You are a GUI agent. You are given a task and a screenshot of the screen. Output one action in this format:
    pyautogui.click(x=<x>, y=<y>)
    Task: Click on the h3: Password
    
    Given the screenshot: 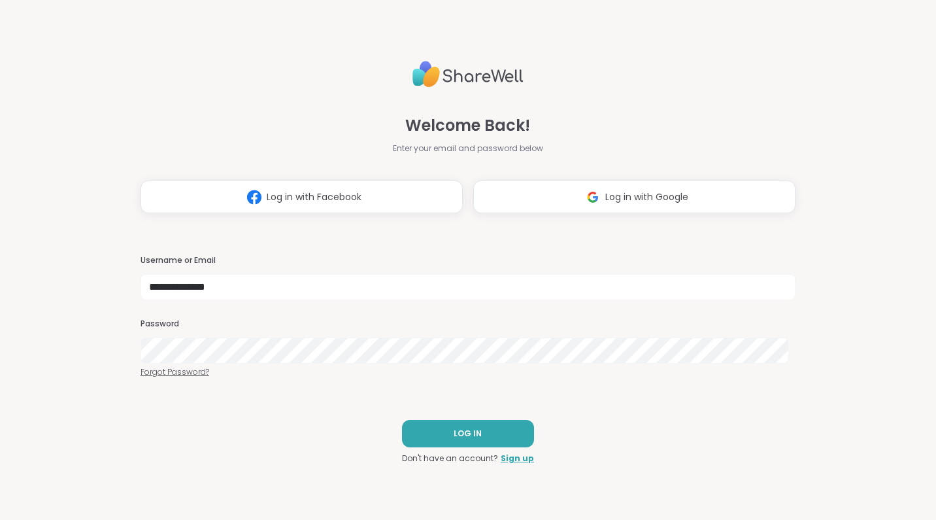 What is the action you would take?
    pyautogui.click(x=468, y=324)
    